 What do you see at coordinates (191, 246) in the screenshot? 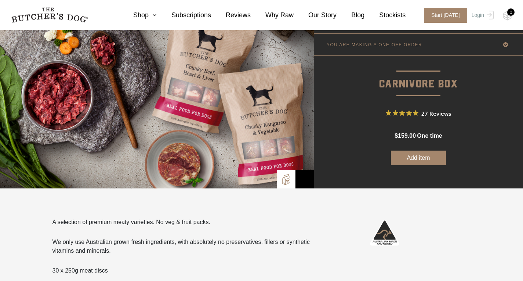
I see `p: We only use Australian grown fresh ingredients, with absolutely no preservatives, fillers or synt...` at bounding box center [191, 246].